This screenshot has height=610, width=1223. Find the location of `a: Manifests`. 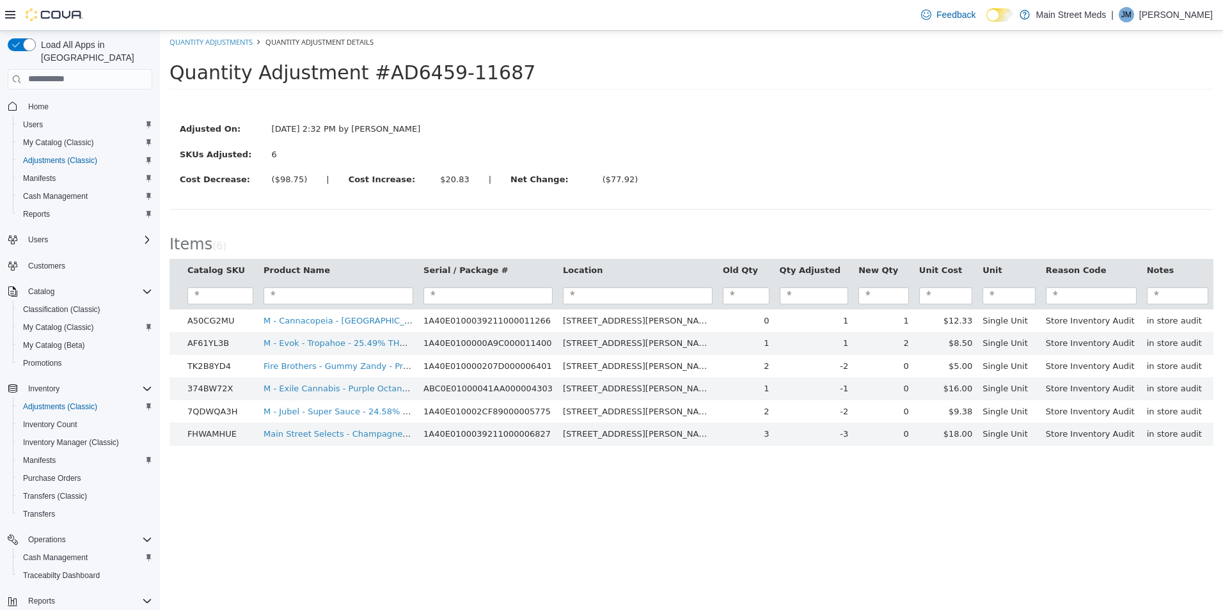

a: Manifests is located at coordinates (39, 178).